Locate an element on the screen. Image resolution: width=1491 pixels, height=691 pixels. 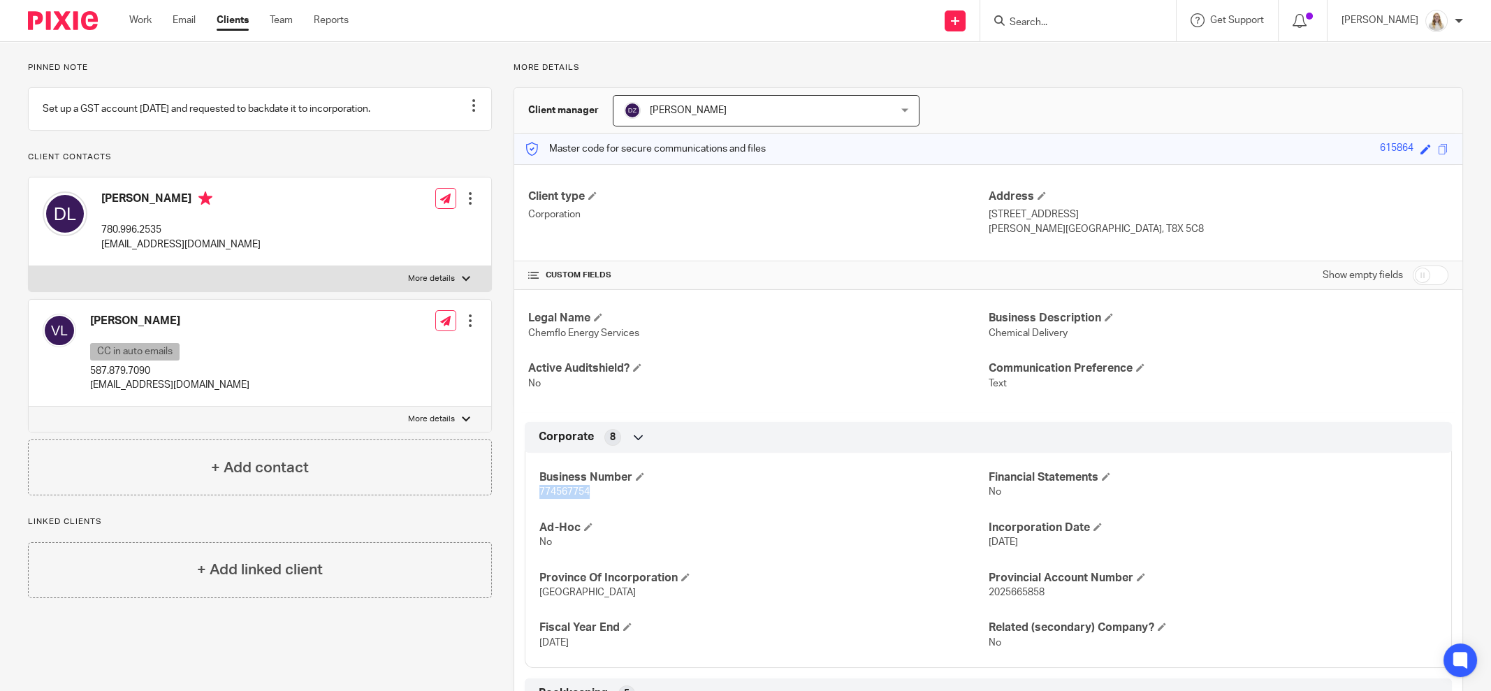
h4: + Add linked client is located at coordinates (260, 569).